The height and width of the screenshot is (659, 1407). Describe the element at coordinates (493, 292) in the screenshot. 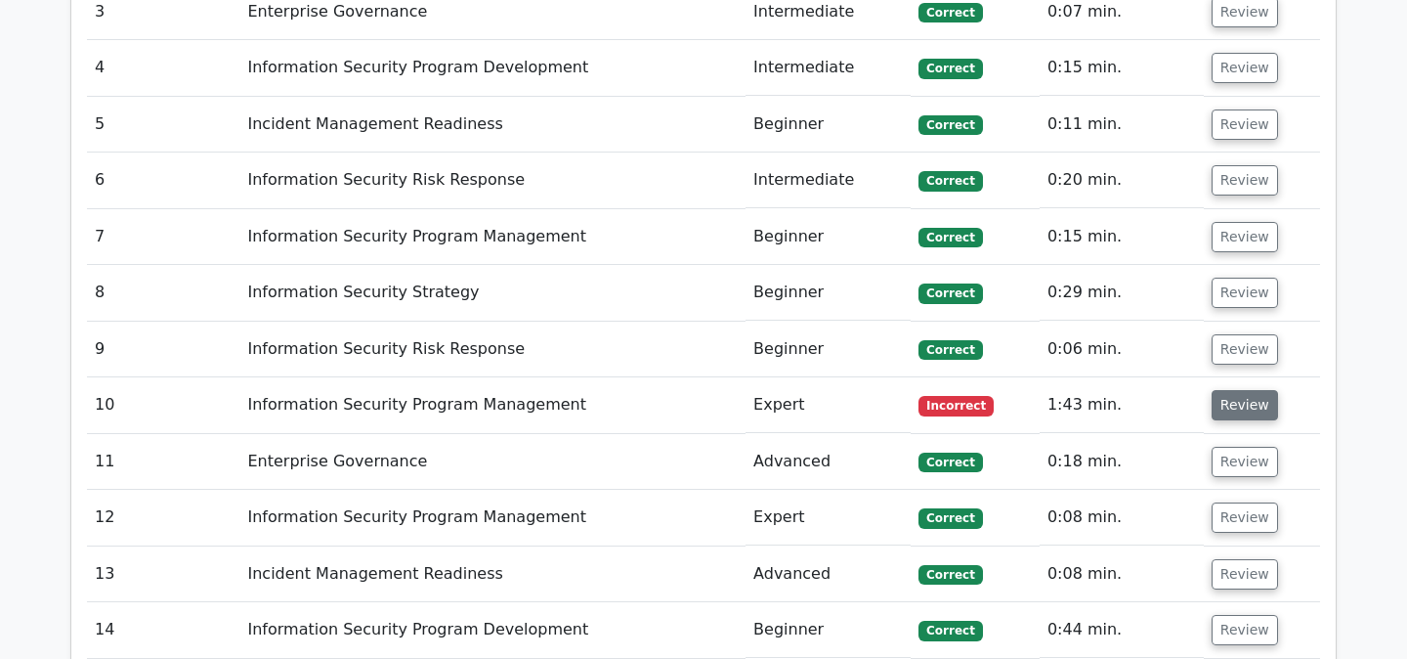

I see `td: Information Security Strategy` at that location.